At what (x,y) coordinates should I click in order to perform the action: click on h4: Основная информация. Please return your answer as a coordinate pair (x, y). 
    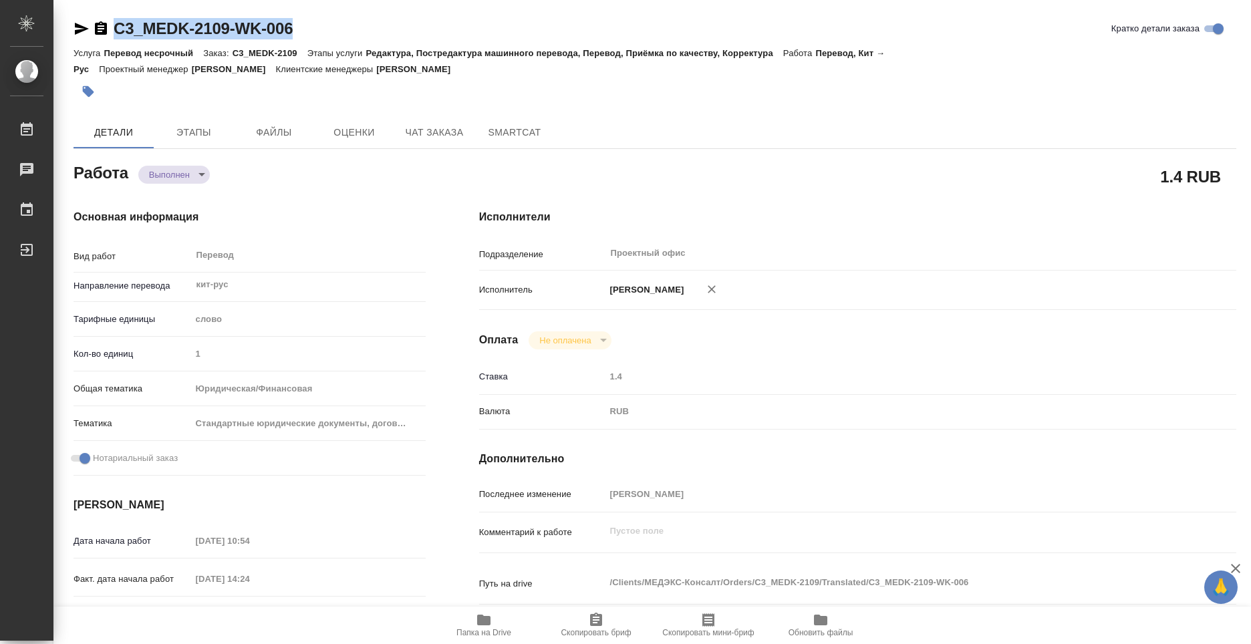
    Looking at the image, I should click on (249, 217).